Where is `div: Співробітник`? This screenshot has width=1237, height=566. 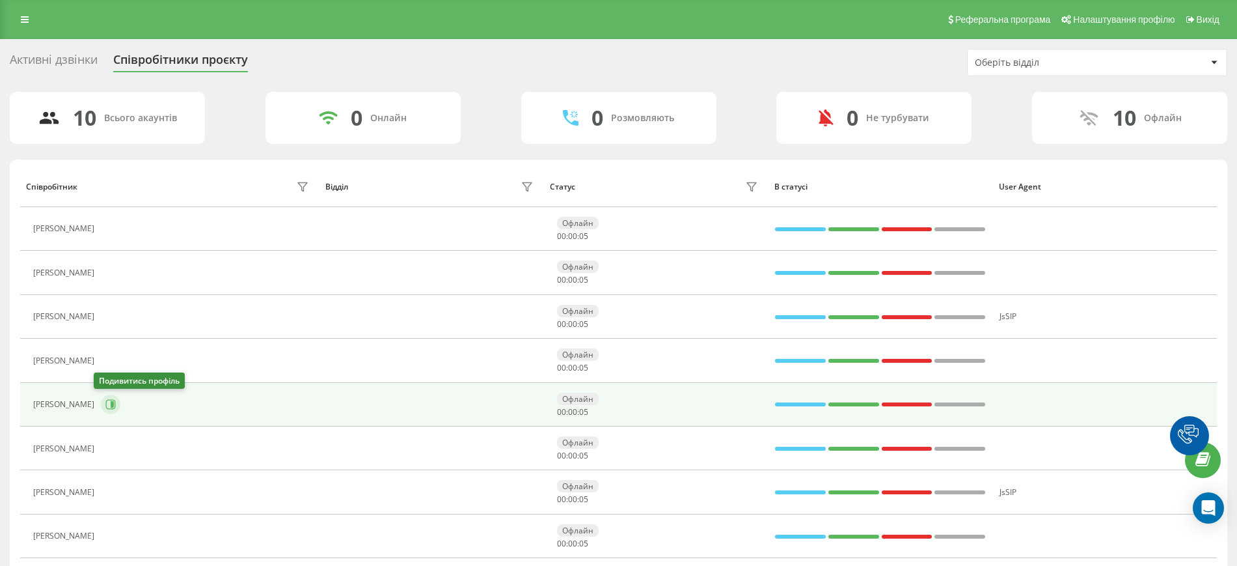 div: Співробітник is located at coordinates (51, 187).